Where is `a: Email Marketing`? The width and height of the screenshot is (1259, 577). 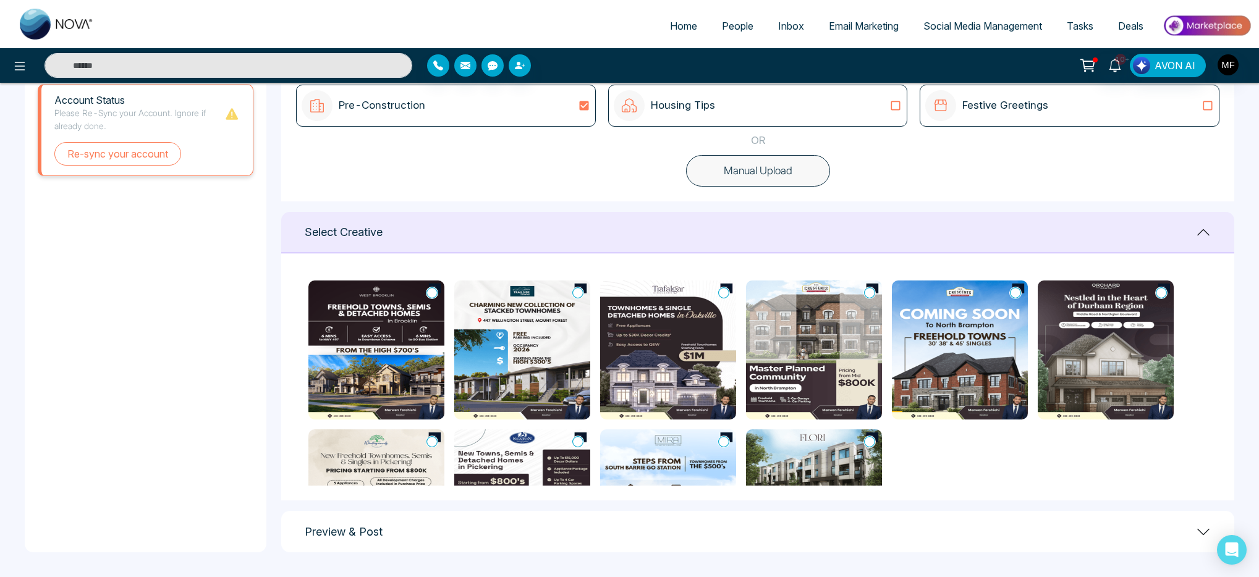 a: Email Marketing is located at coordinates (863, 26).